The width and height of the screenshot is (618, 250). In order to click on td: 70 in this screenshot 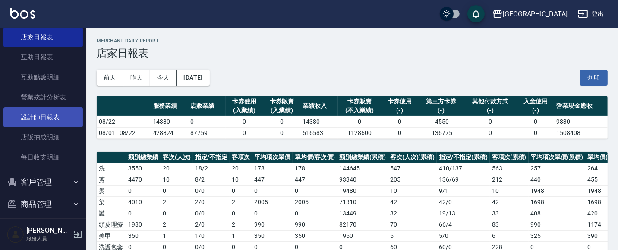, I will do `click(413, 224)`.